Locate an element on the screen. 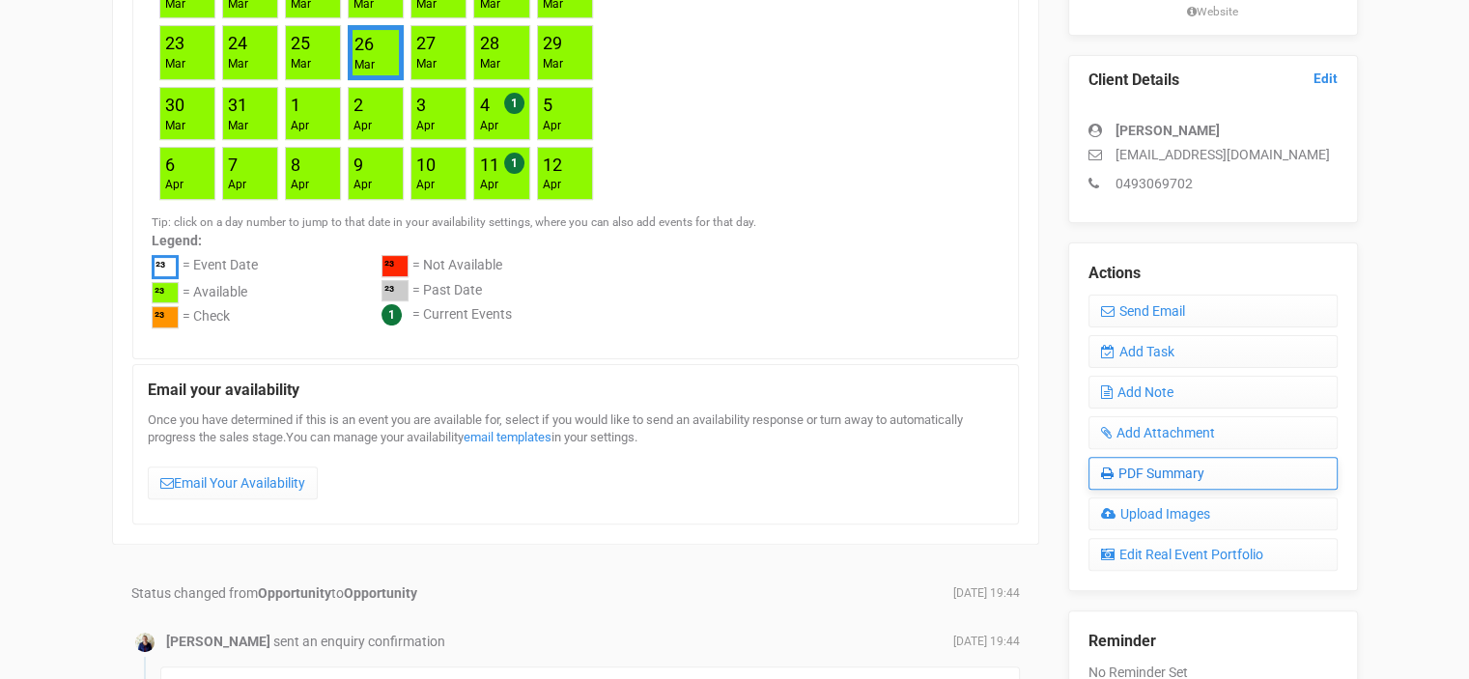 This screenshot has height=679, width=1469. div: = Current Events is located at coordinates (462, 315).